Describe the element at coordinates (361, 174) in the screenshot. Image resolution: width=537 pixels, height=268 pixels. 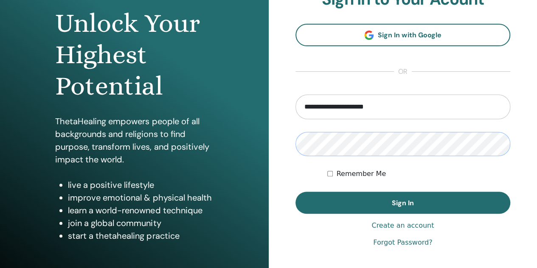
I see `label: Remember Me` at that location.